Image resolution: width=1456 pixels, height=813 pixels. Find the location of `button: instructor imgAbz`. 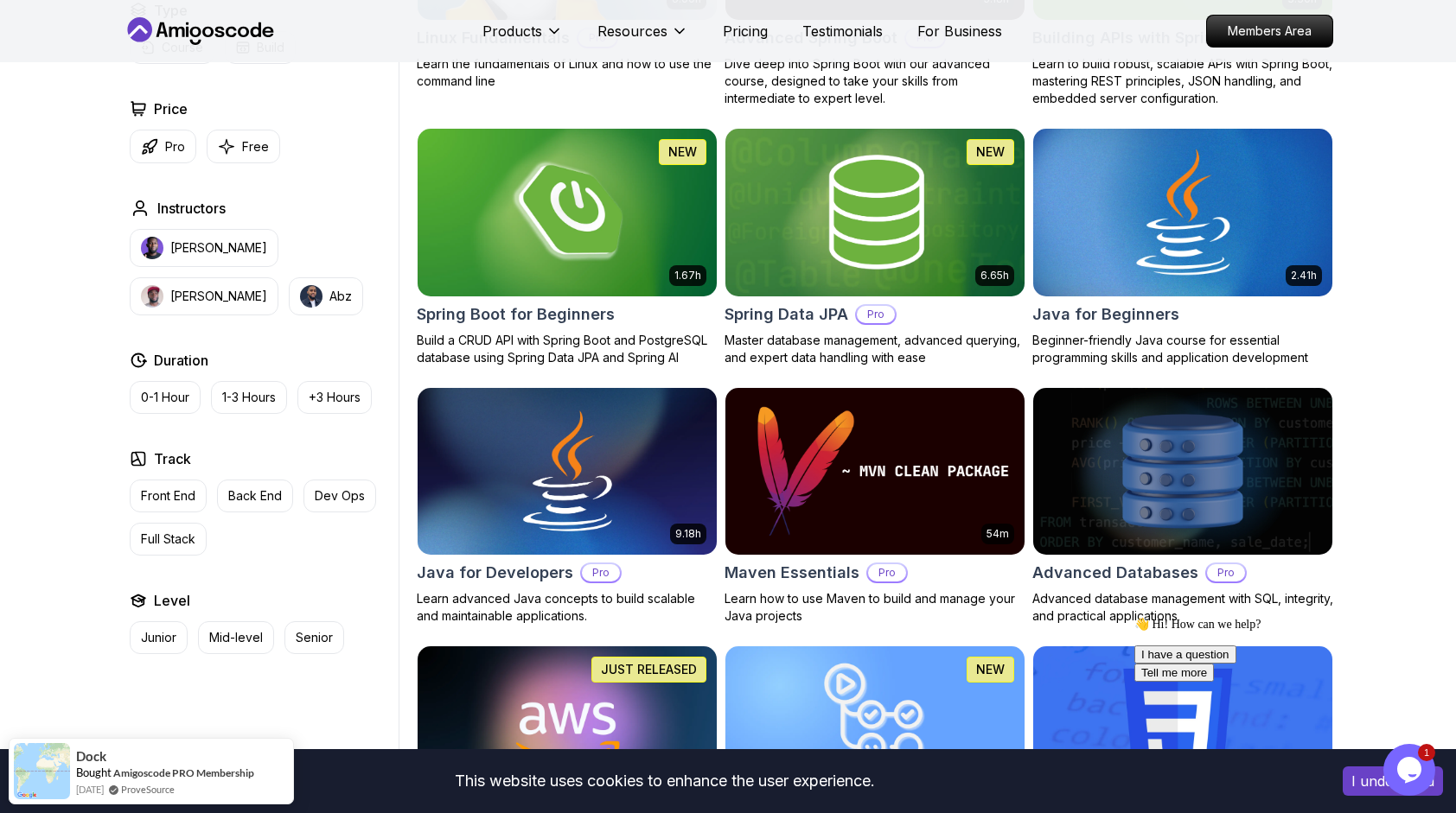

button: instructor imgAbz is located at coordinates (326, 296).